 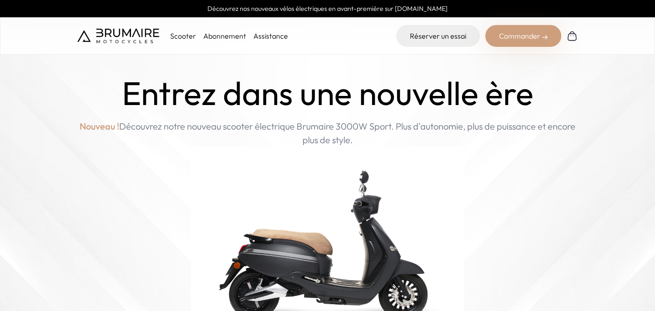 I want to click on img: right-arrow-2.png, so click(x=545, y=37).